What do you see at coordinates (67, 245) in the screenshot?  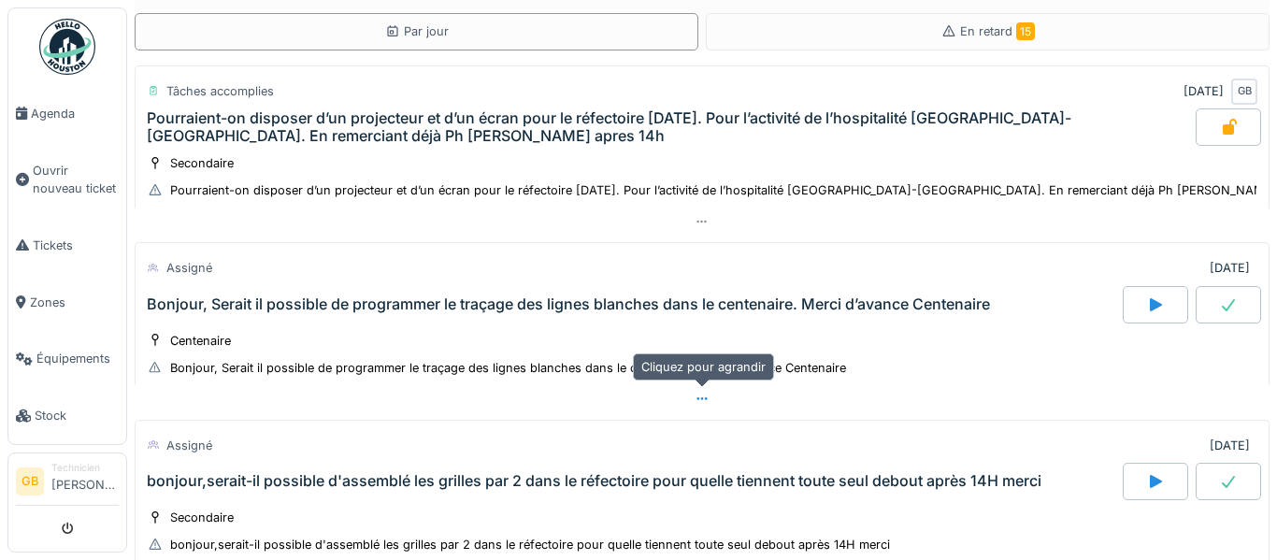 I see `a: Tickets` at bounding box center [67, 245].